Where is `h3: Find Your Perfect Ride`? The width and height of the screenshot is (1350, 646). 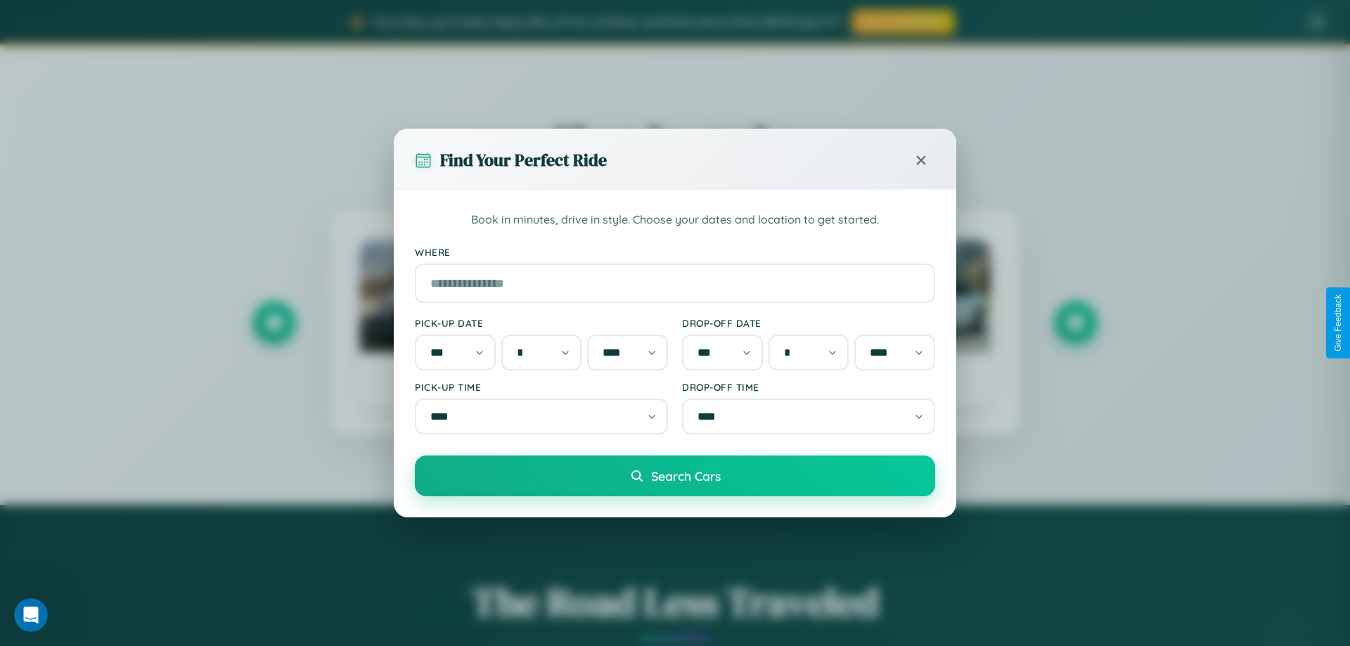 h3: Find Your Perfect Ride is located at coordinates (523, 160).